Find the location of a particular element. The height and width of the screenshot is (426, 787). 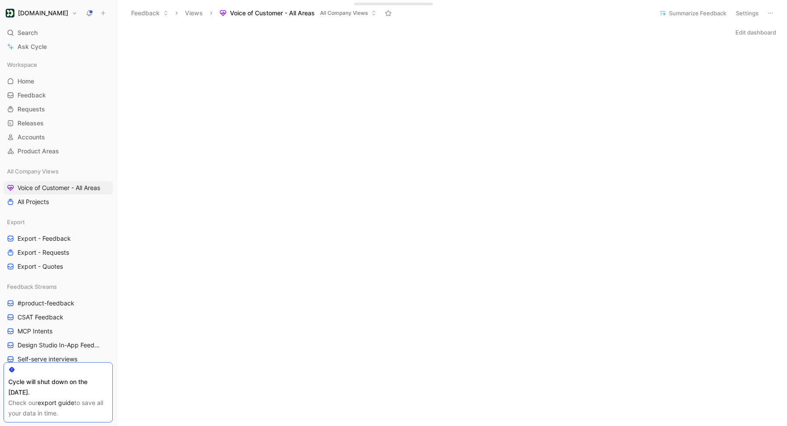

div: Workspace is located at coordinates (58, 65).